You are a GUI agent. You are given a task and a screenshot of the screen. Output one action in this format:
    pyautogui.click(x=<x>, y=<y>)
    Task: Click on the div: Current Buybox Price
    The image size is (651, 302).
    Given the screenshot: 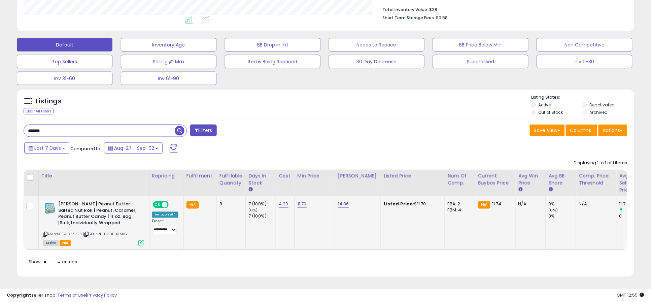 What is the action you would take?
    pyautogui.click(x=495, y=179)
    